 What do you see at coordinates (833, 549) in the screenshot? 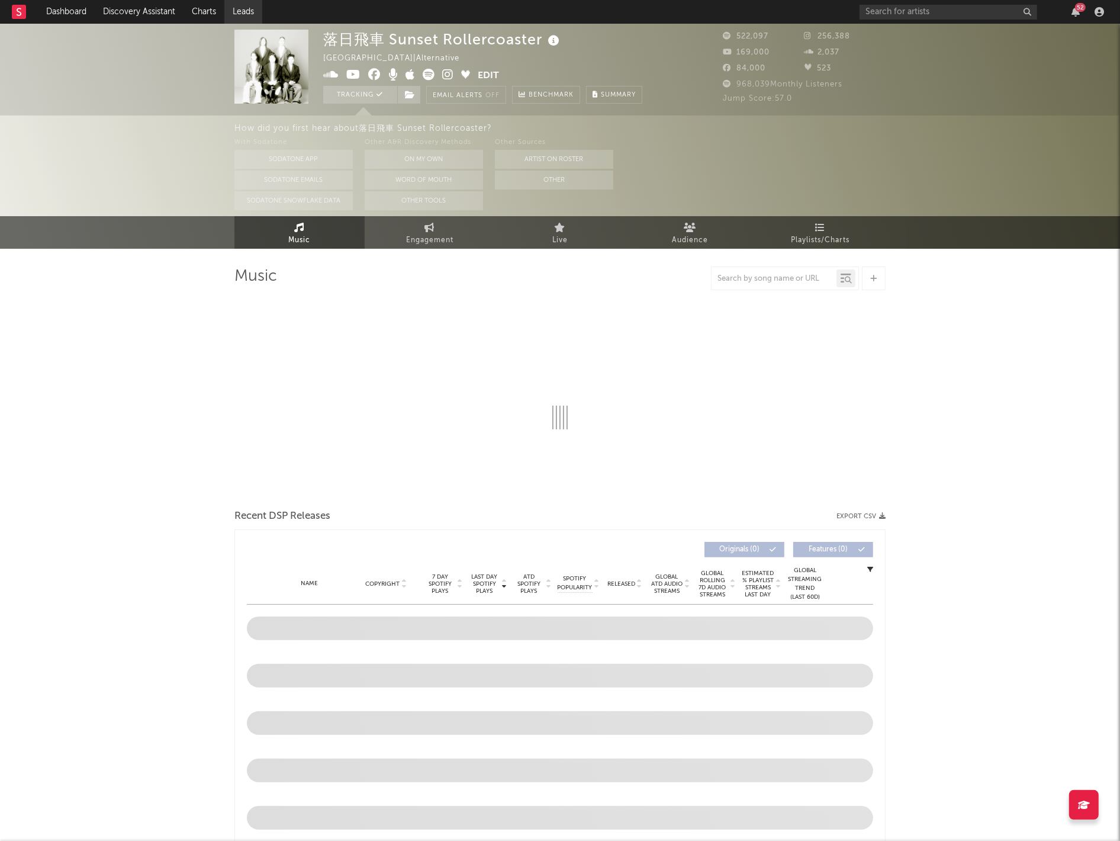
I see `button: Features(0)` at bounding box center [833, 549].